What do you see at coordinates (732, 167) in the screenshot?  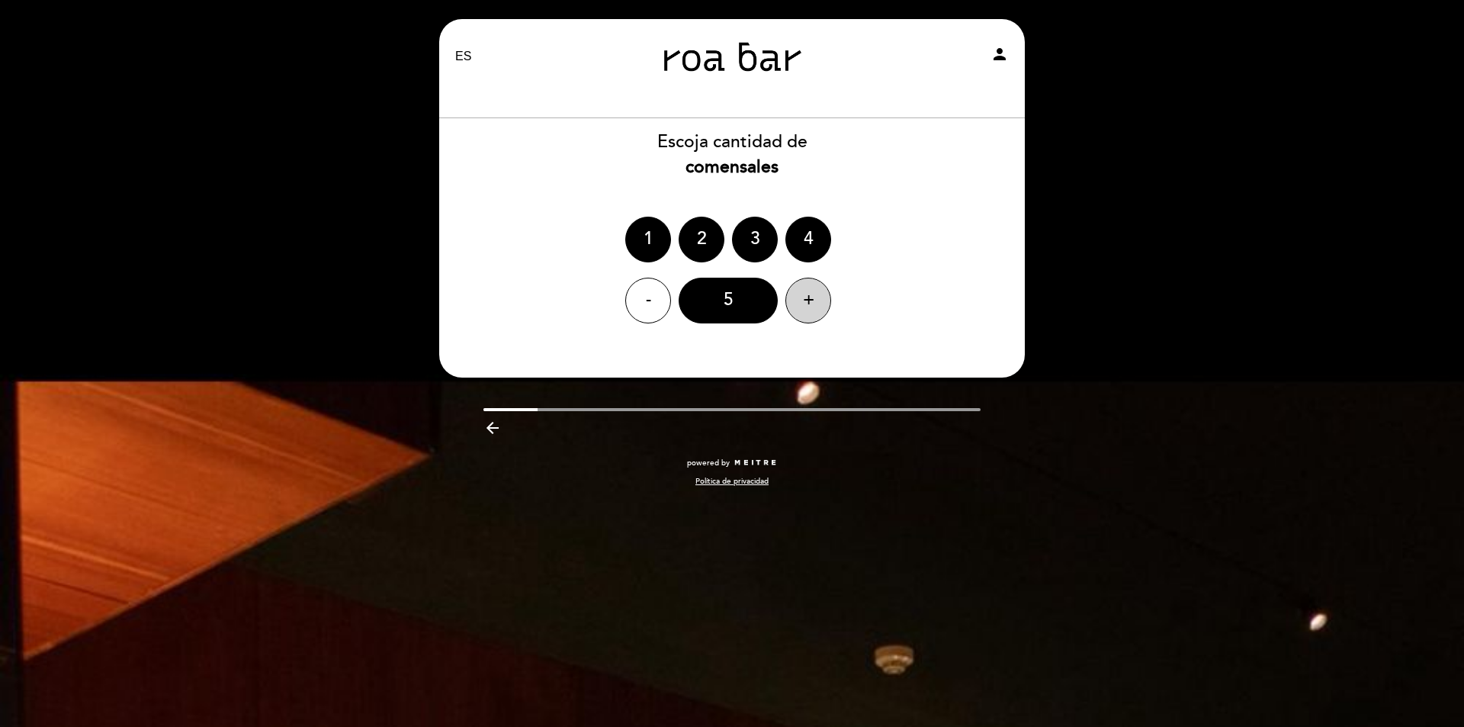 I see `b: comensales` at bounding box center [732, 167].